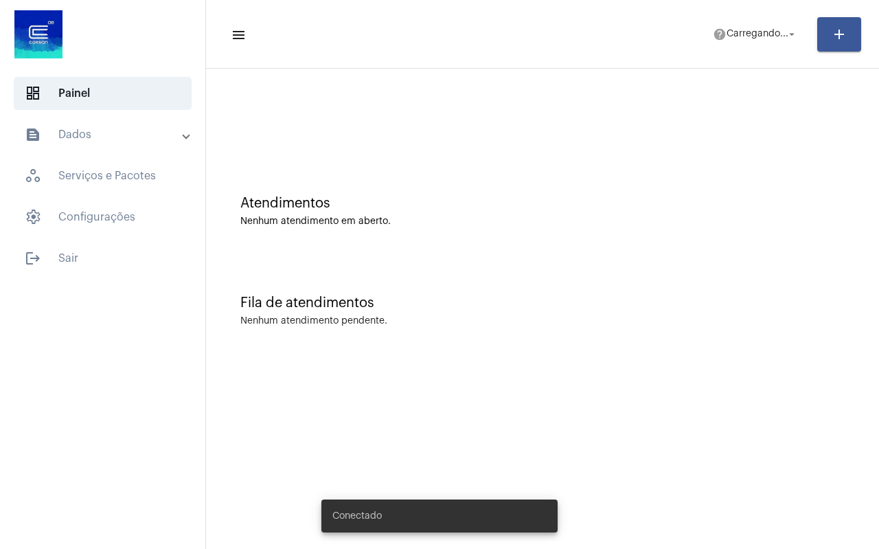 The height and width of the screenshot is (549, 879). Describe the element at coordinates (106, 135) in the screenshot. I see `mat-expansion-panel-header: sidenav iconDados` at that location.